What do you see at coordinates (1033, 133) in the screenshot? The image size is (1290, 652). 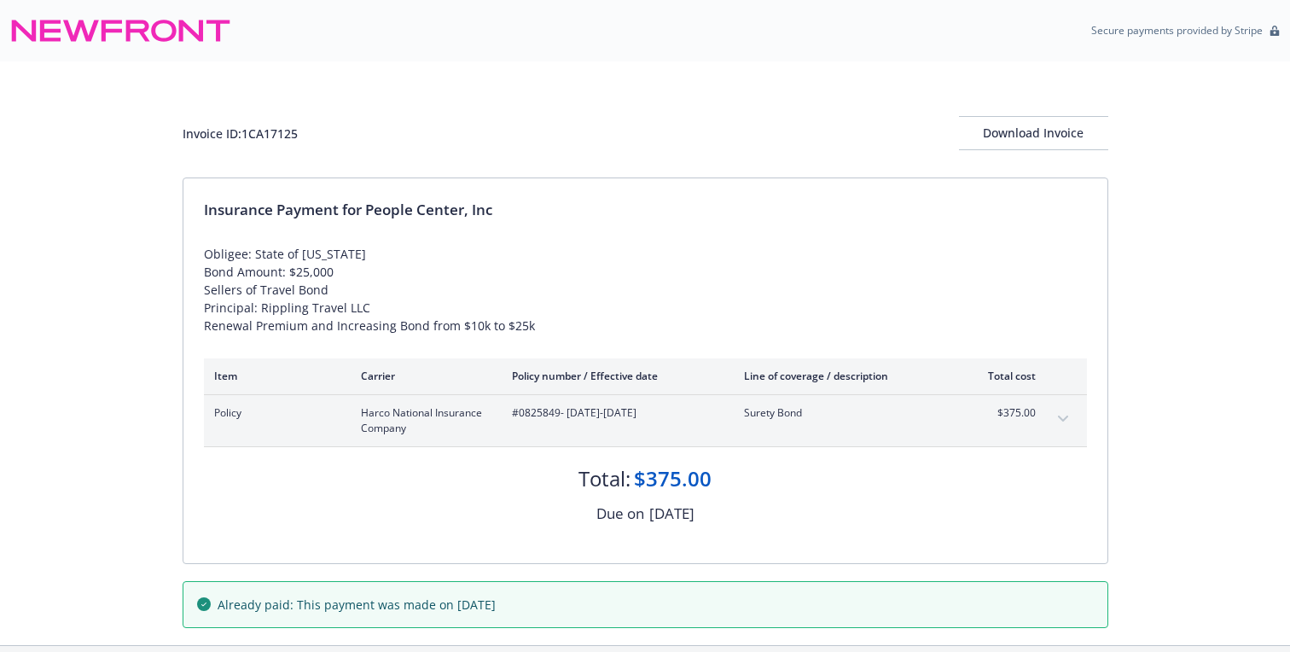 I see `button: Download Invoice` at bounding box center [1033, 133].